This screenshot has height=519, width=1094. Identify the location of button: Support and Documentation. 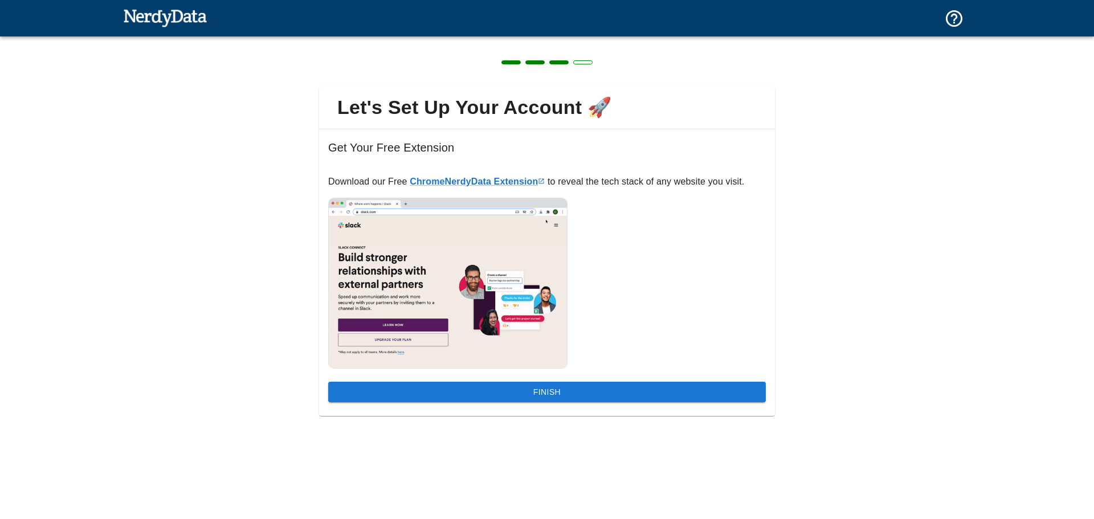
(954, 18).